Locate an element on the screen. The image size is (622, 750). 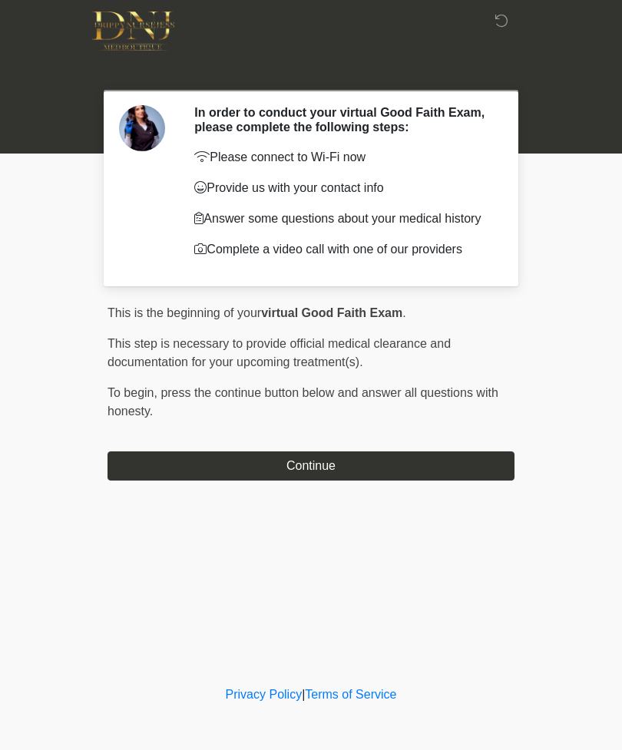
span: This is the beginning of your is located at coordinates (184, 312).